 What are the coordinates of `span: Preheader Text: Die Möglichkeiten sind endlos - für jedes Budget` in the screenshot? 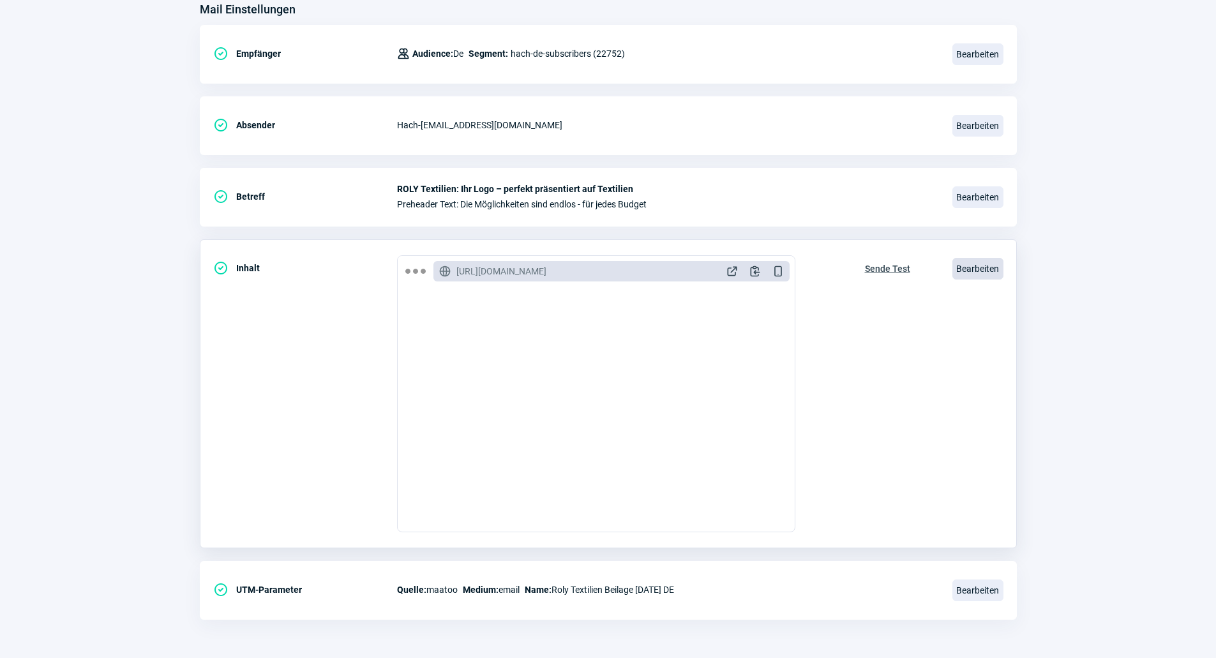 It's located at (667, 204).